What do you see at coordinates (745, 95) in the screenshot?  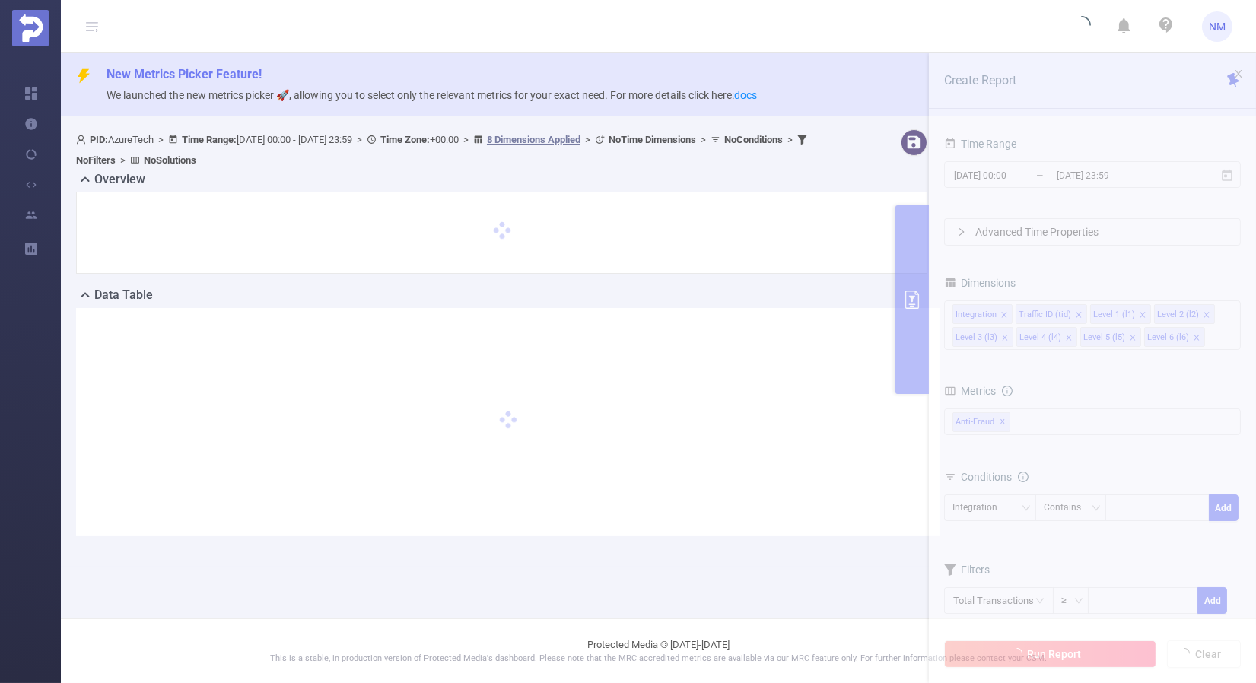 I see `a: docs` at bounding box center [745, 95].